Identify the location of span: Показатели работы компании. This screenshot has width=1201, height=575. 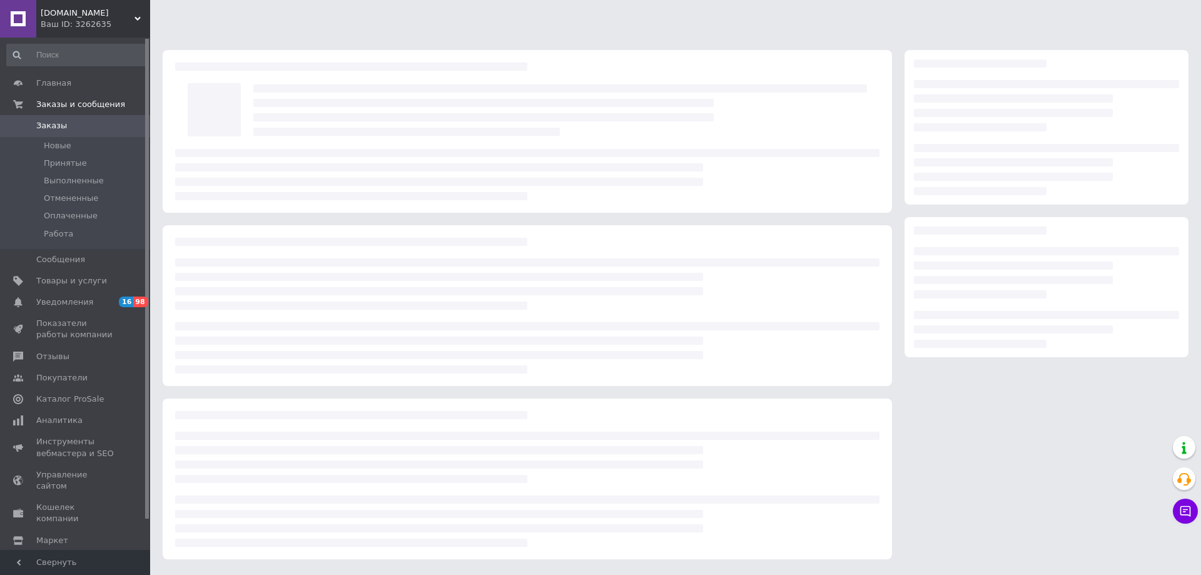
(76, 329).